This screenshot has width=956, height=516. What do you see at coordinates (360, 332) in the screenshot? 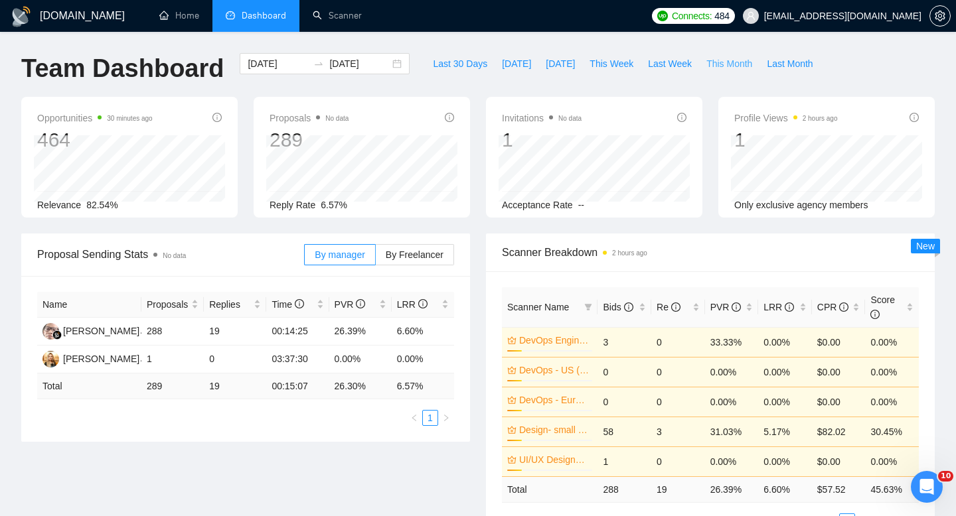
I see `td: 26.39%` at bounding box center [360, 332].